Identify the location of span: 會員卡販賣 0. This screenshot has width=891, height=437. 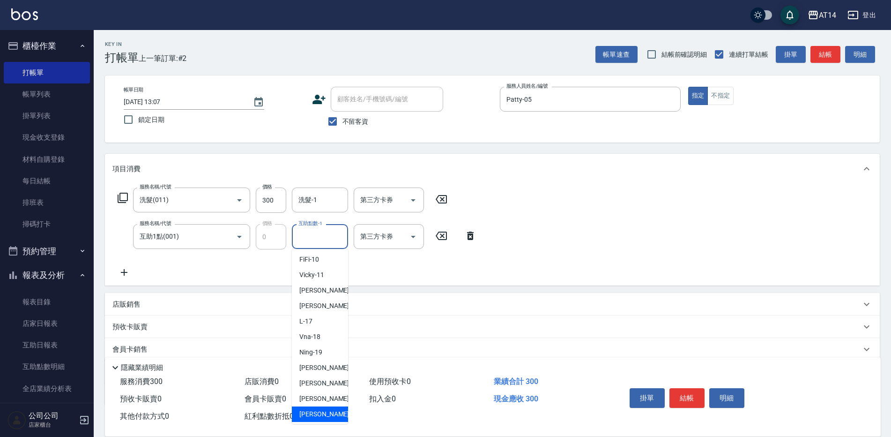
(265, 398).